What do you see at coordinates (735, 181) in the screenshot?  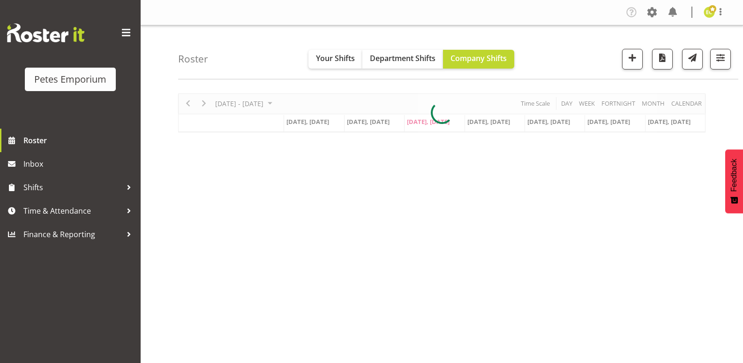 I see `button: Feedback - Show survey` at bounding box center [735, 181].